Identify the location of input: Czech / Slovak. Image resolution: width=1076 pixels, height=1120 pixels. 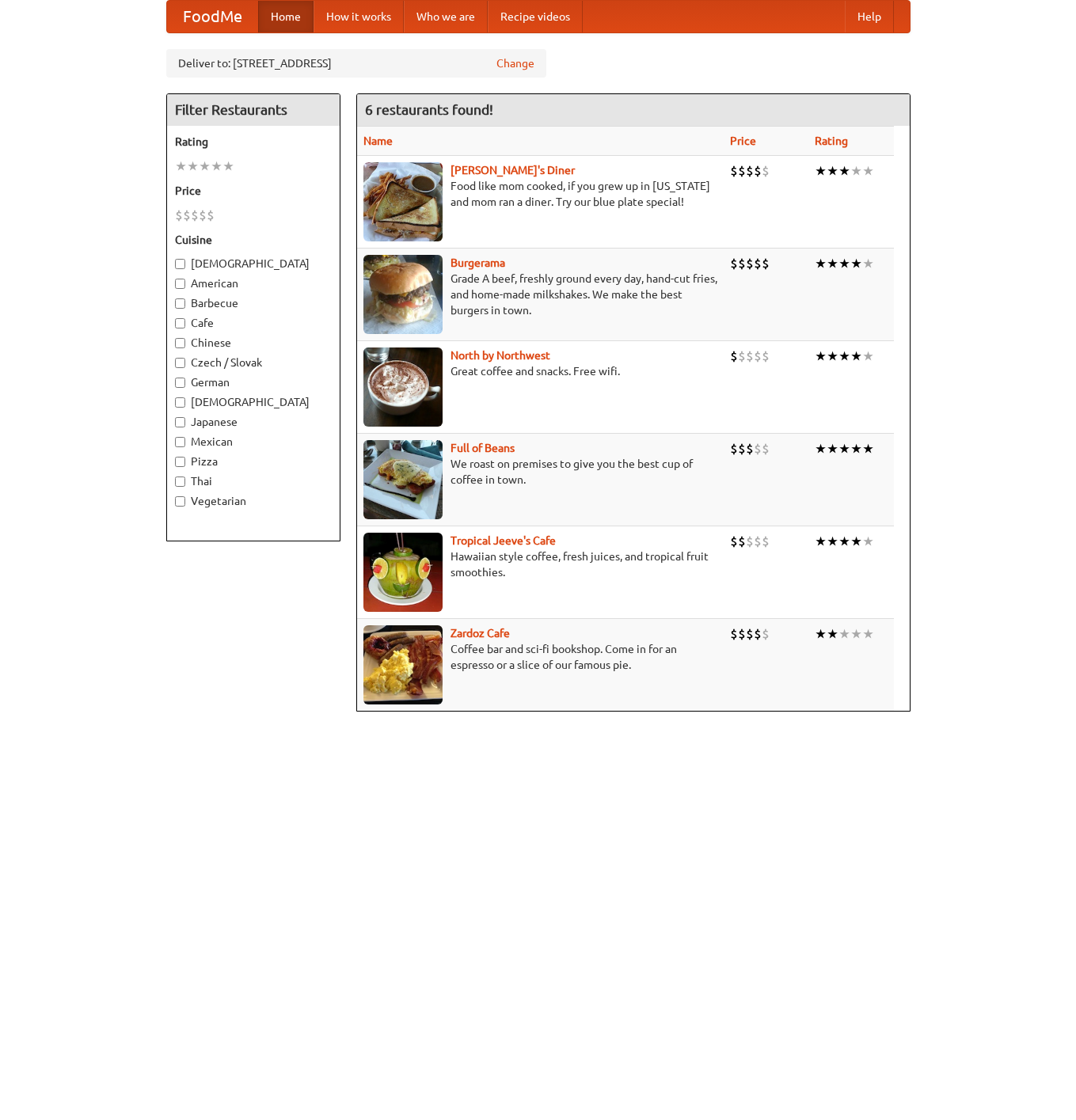
(180, 362).